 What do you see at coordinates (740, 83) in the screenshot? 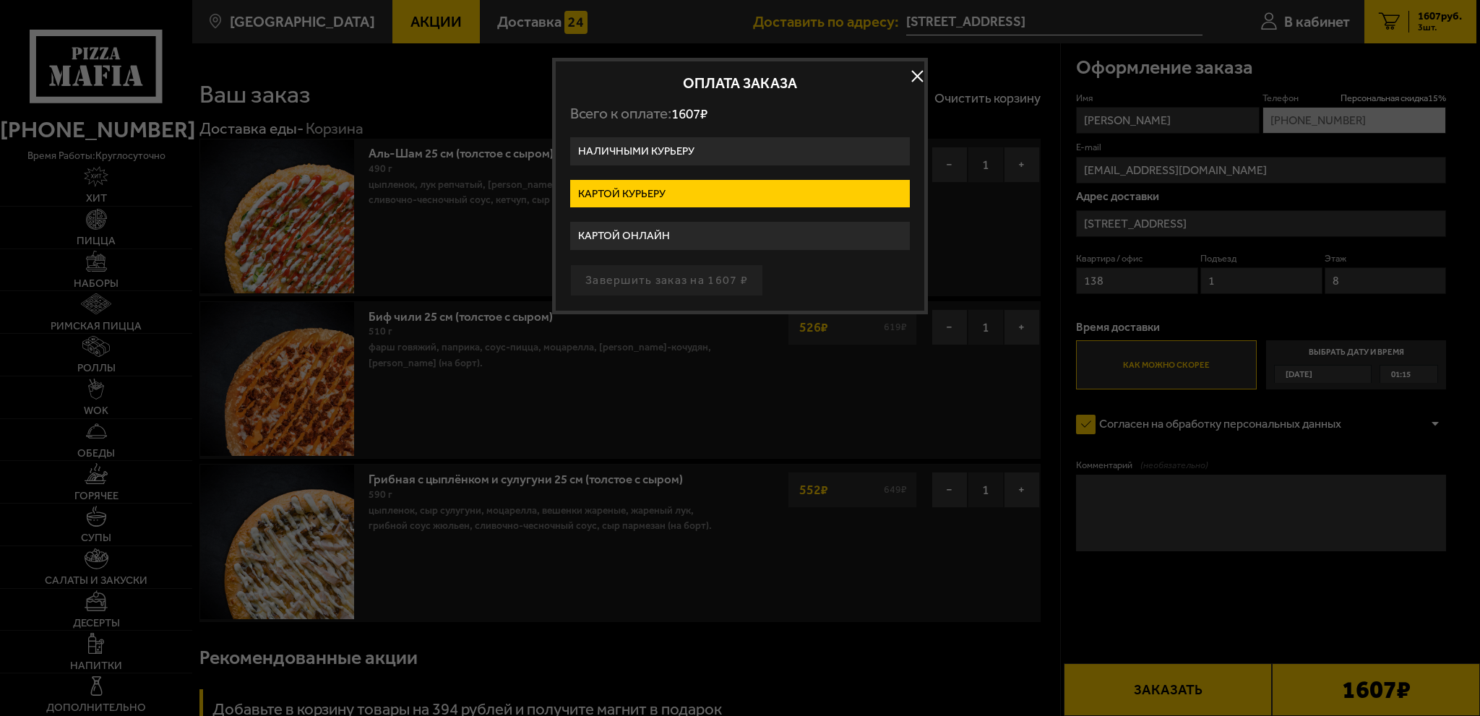
I see `h2: Оплата заказа` at bounding box center [740, 83].